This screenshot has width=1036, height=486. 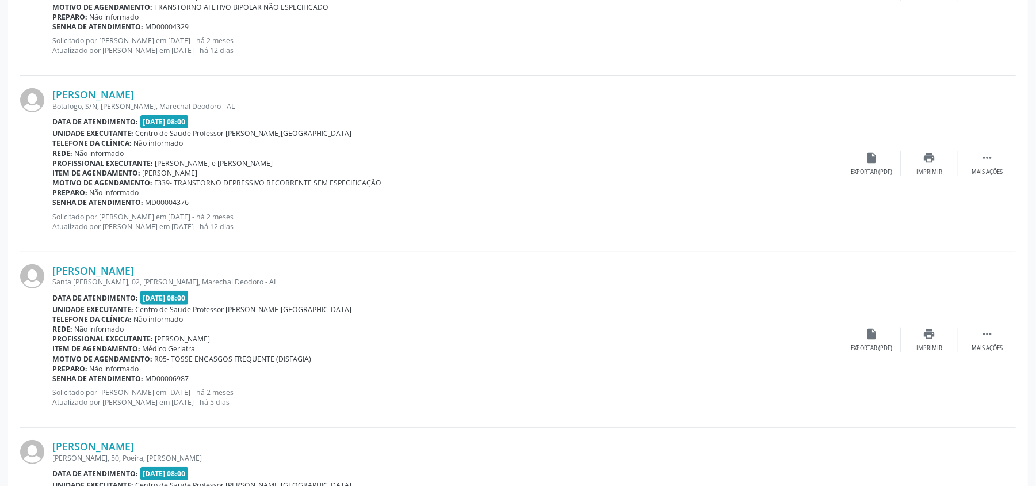 What do you see at coordinates (233, 359) in the screenshot?
I see `span: R05- TOSSE ENGASGOS FREQUENTE (DISFAGIA)` at bounding box center [233, 359].